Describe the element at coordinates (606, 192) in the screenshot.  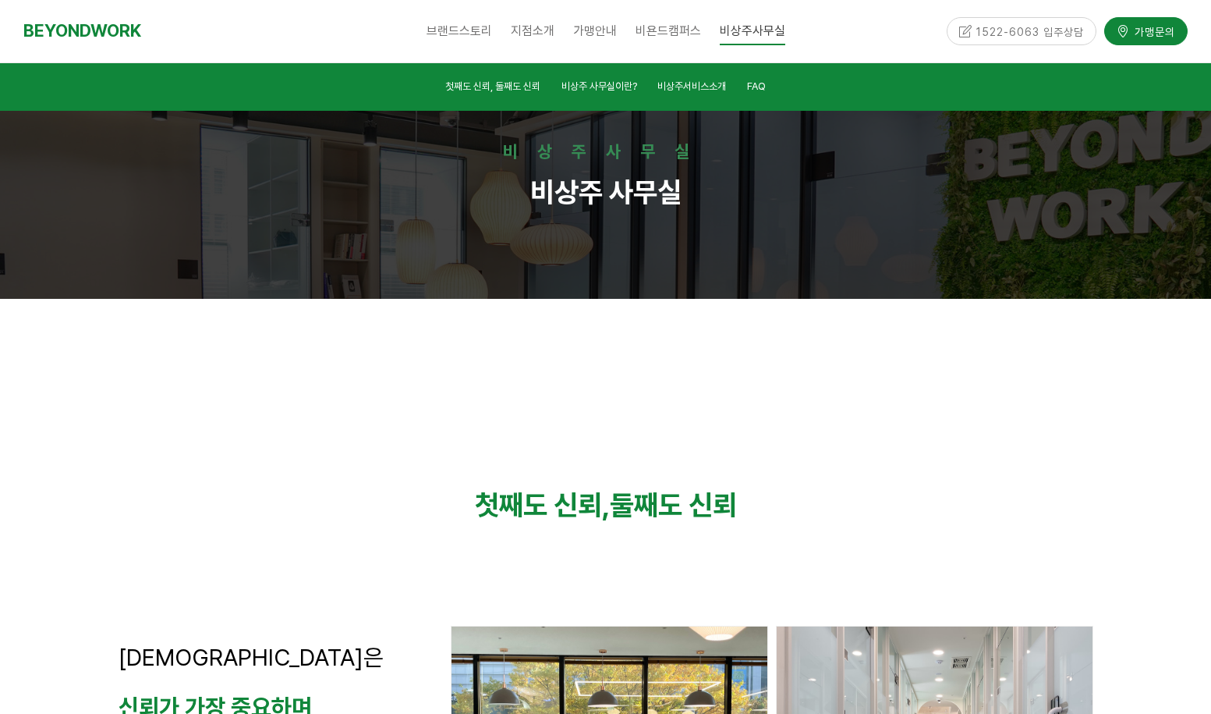
I see `strong: 비상주 사무실` at that location.